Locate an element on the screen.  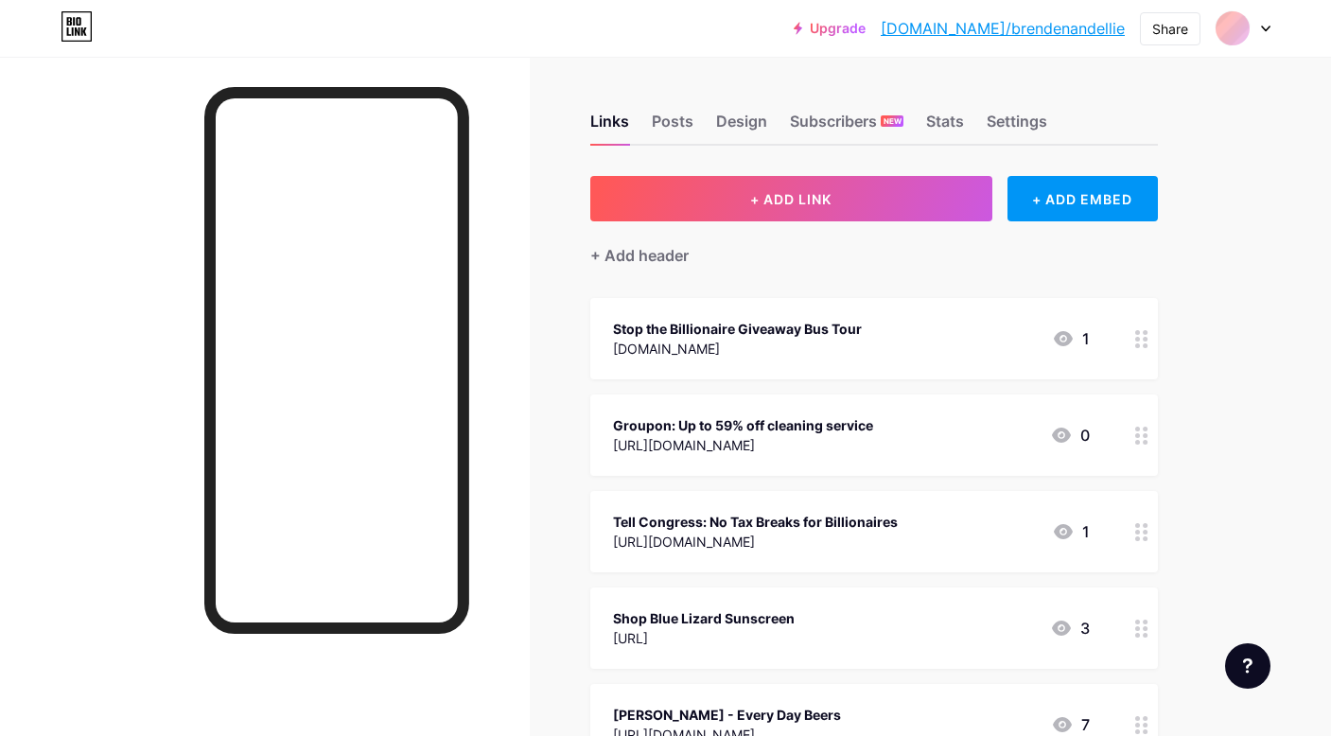
div: 7 is located at coordinates (1070, 725).